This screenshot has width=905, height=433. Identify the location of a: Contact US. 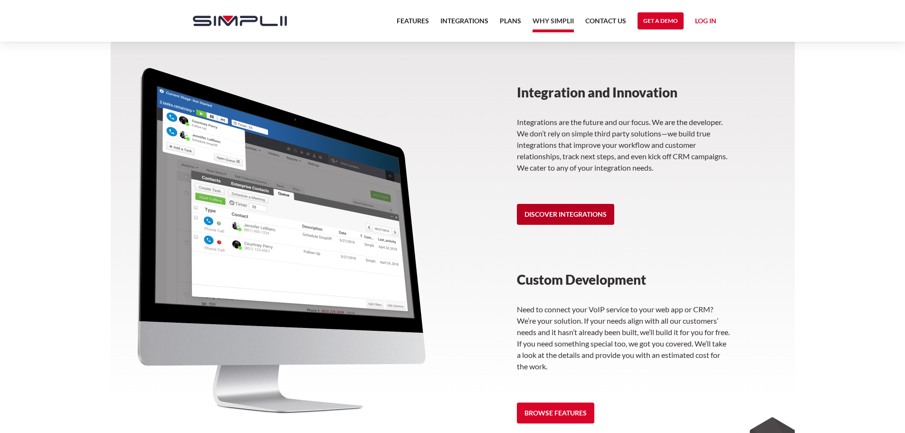
(605, 24).